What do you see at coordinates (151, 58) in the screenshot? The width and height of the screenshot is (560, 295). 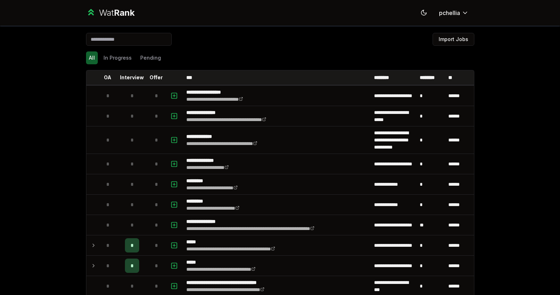 I see `button: Pending` at bounding box center [151, 58].